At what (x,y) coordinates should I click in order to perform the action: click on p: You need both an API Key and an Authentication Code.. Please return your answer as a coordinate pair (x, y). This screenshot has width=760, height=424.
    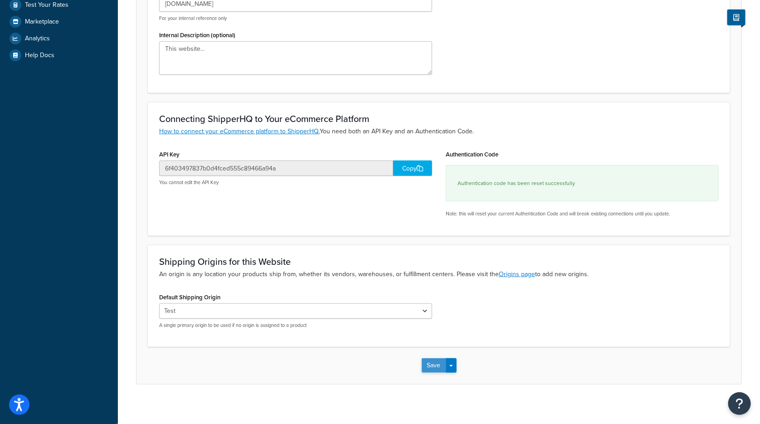
    Looking at the image, I should click on (439, 131).